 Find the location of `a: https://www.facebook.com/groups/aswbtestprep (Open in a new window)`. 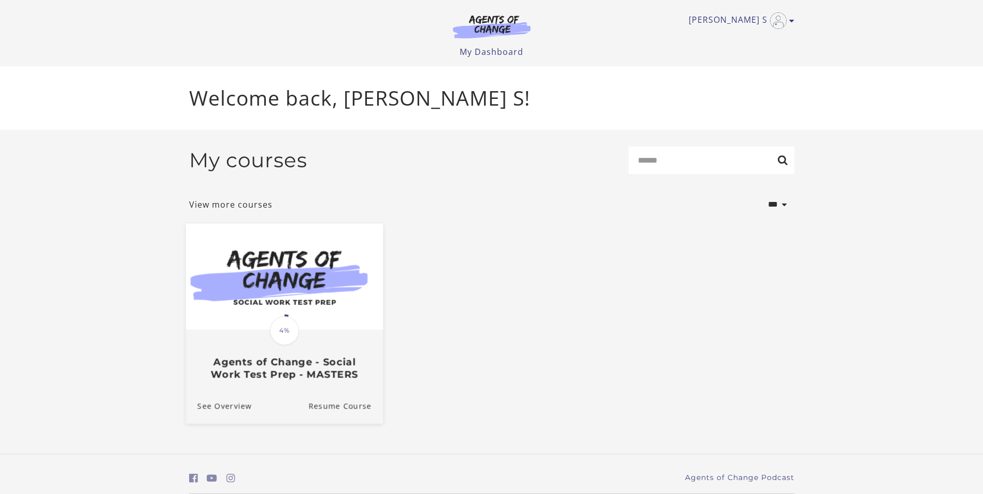

a: https://www.facebook.com/groups/aswbtestprep (Open in a new window) is located at coordinates (193, 478).